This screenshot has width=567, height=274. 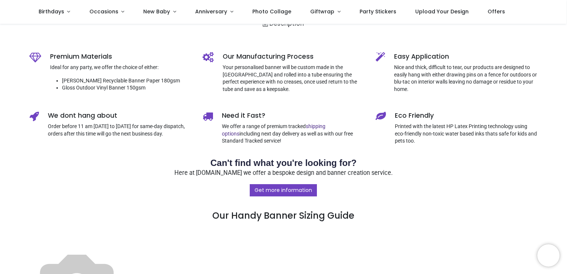 What do you see at coordinates (442, 12) in the screenshot?
I see `span: Upload Your Design` at bounding box center [442, 12].